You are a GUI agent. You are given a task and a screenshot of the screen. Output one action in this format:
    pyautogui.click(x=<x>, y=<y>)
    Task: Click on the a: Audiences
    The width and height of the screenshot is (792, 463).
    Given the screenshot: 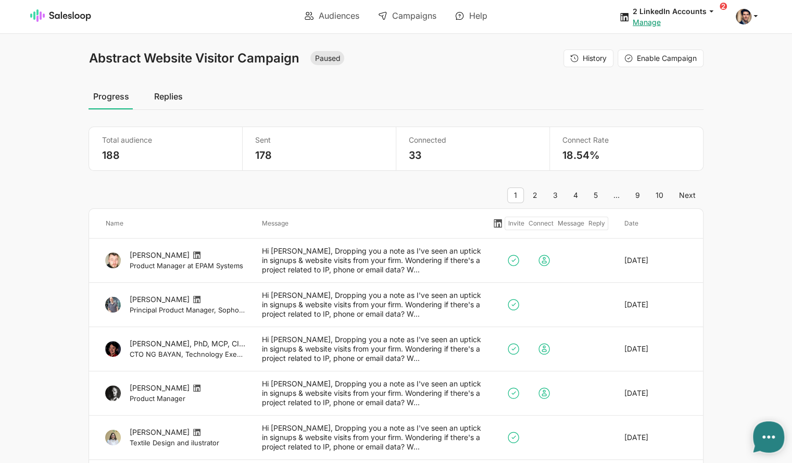 What is the action you would take?
    pyautogui.click(x=331, y=16)
    